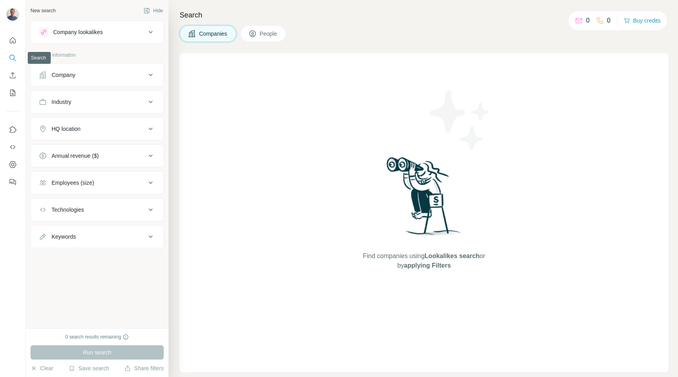  I want to click on button: HQ location, so click(97, 129).